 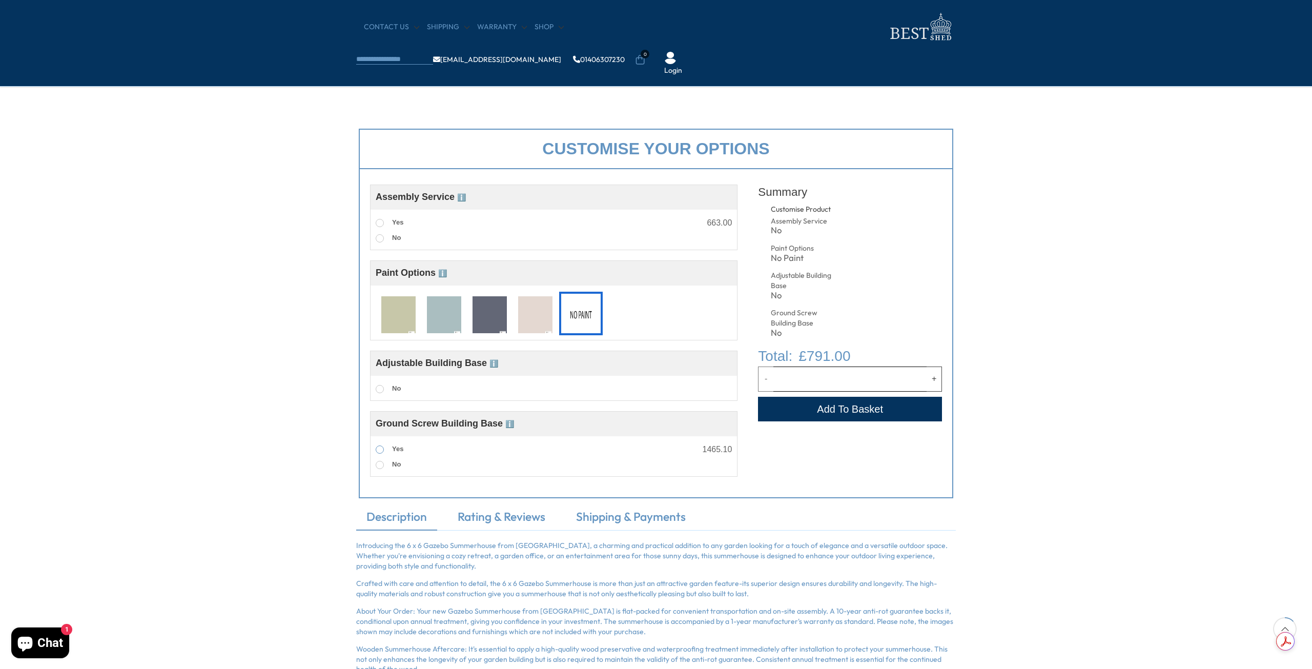 What do you see at coordinates (640, 60) in the screenshot?
I see `a: 0` at bounding box center [640, 60].